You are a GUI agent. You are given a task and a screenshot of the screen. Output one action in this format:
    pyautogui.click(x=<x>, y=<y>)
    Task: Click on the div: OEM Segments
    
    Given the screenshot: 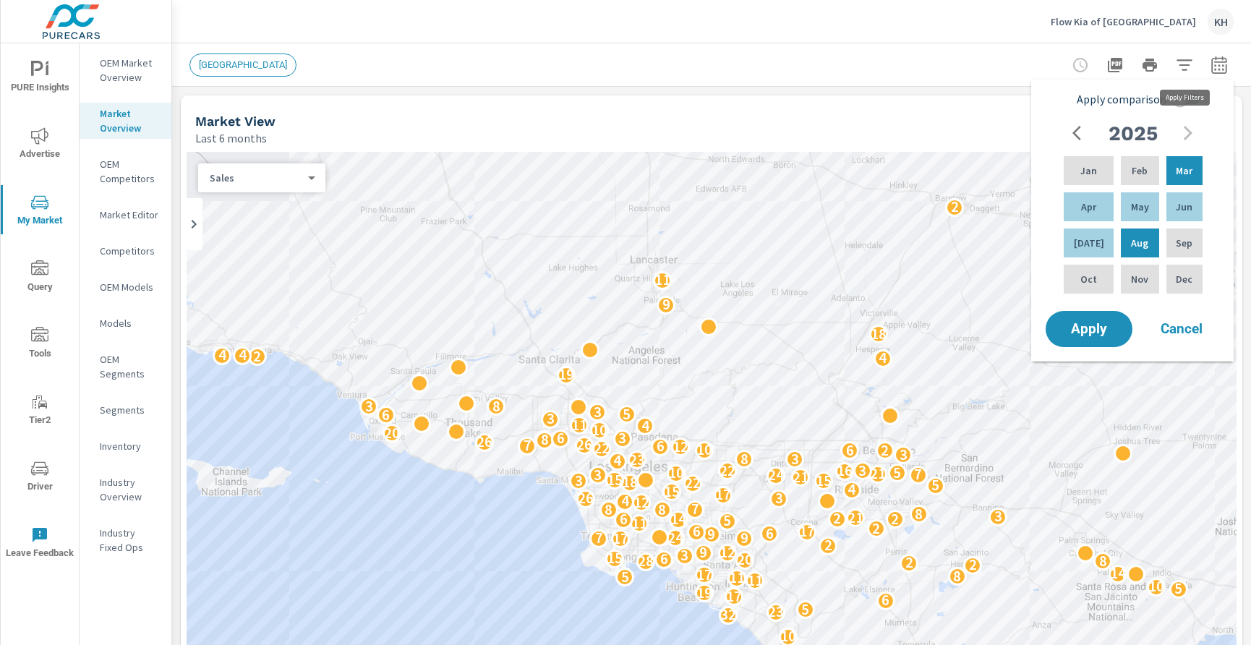 What is the action you would take?
    pyautogui.click(x=125, y=366)
    